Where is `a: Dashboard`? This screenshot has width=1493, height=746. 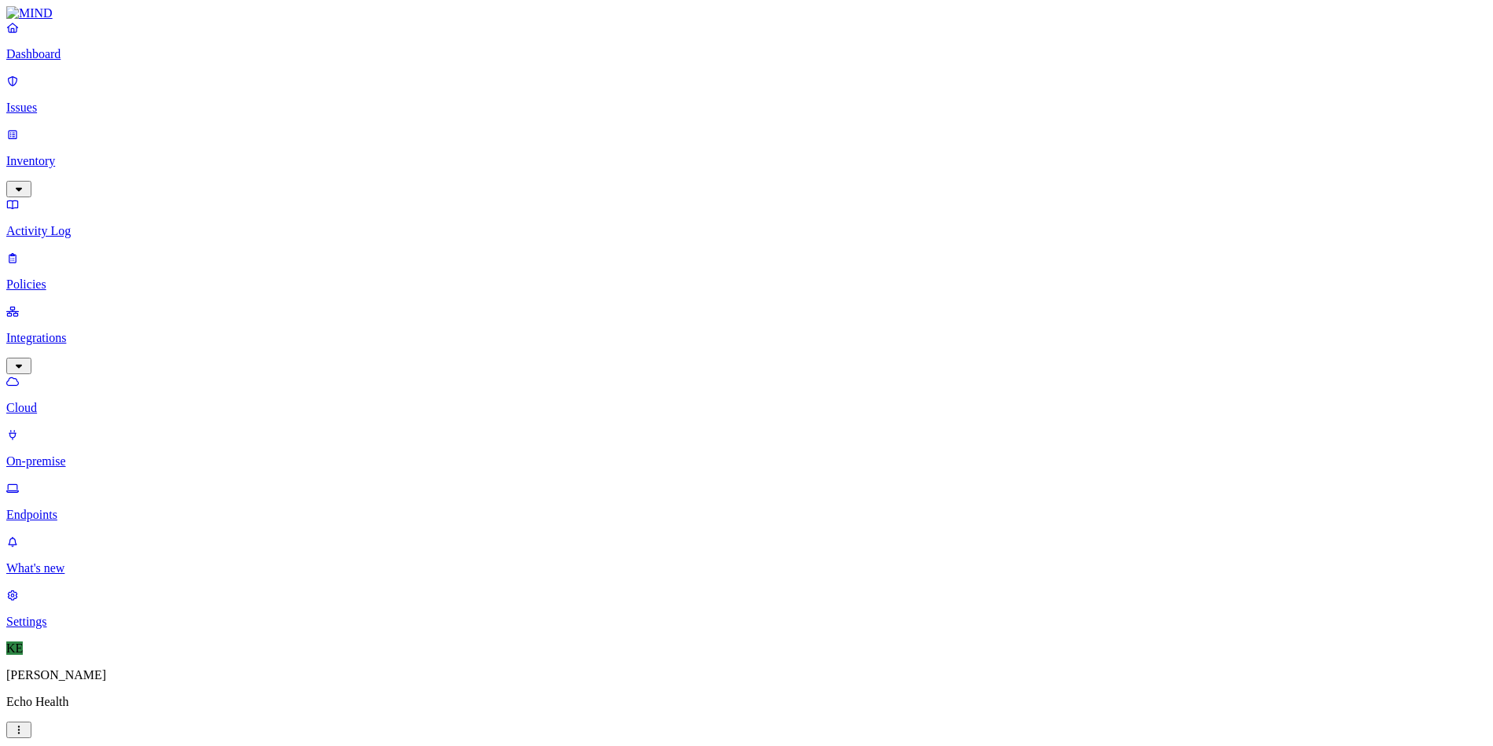 a: Dashboard is located at coordinates (747, 41).